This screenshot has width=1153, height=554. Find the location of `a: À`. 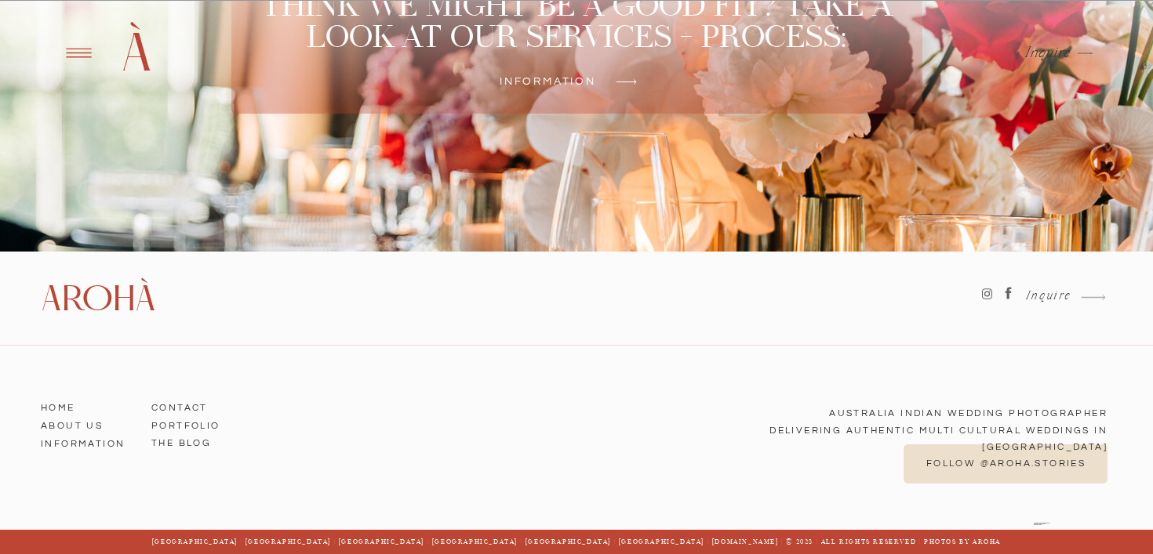

a: À is located at coordinates (136, 53).